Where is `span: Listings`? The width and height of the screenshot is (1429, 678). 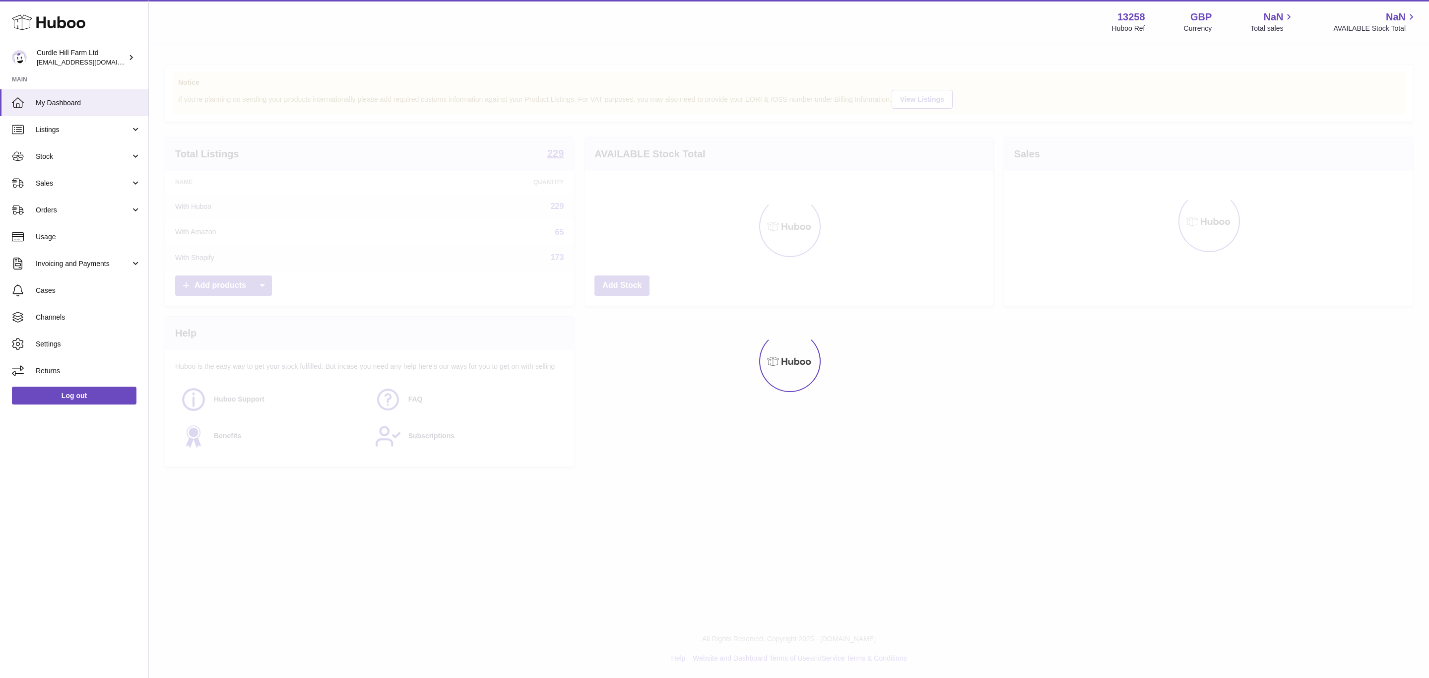 span: Listings is located at coordinates (83, 129).